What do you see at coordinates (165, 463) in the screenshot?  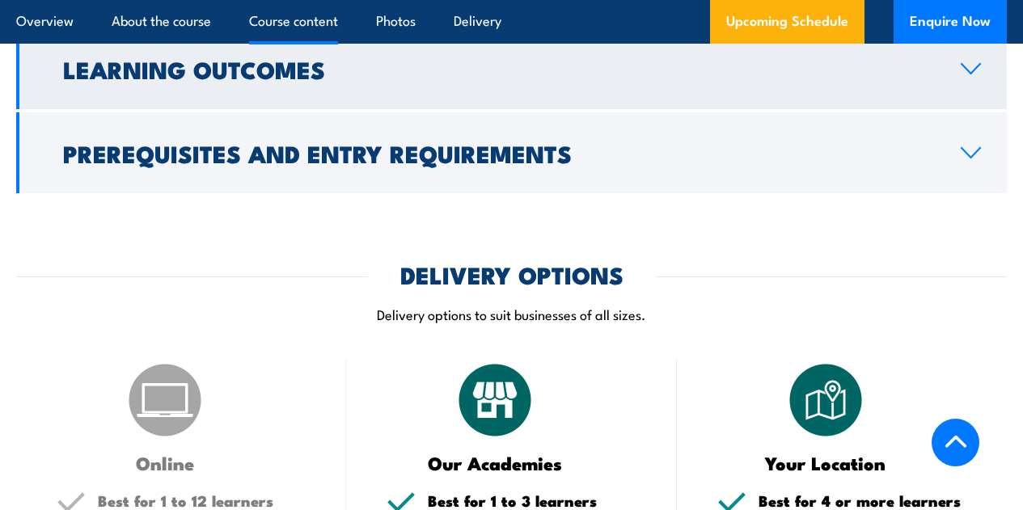 I see `h3: Online` at bounding box center [165, 463].